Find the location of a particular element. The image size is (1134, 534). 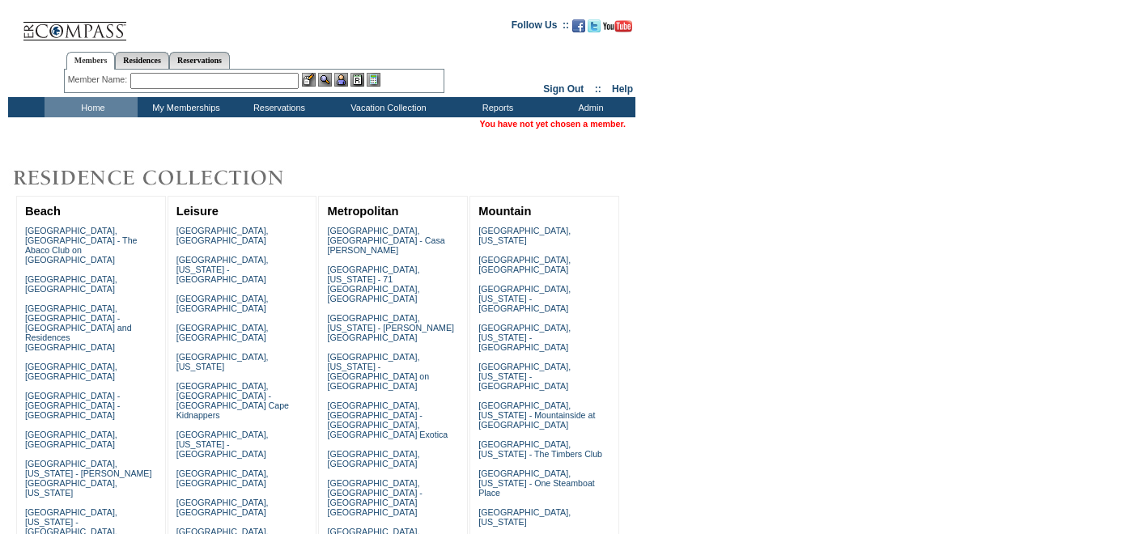

a: Metropolitan is located at coordinates (363, 211).